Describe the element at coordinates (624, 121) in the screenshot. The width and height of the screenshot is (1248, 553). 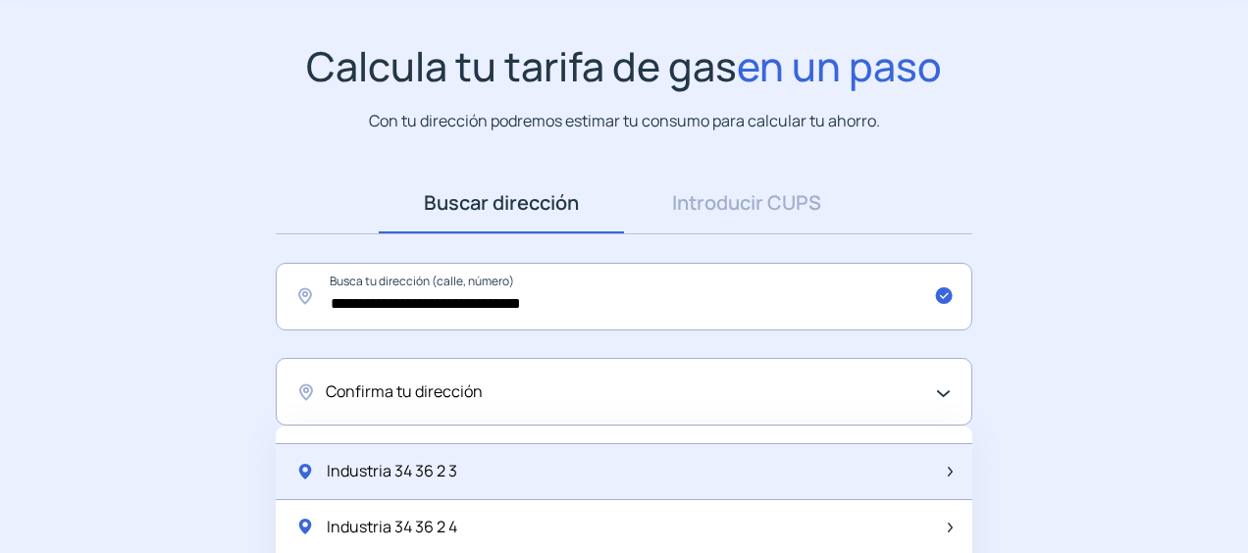
I see `p: Con tu dirección podremos estimar tu consumo para calcular tu ahorro.` at that location.